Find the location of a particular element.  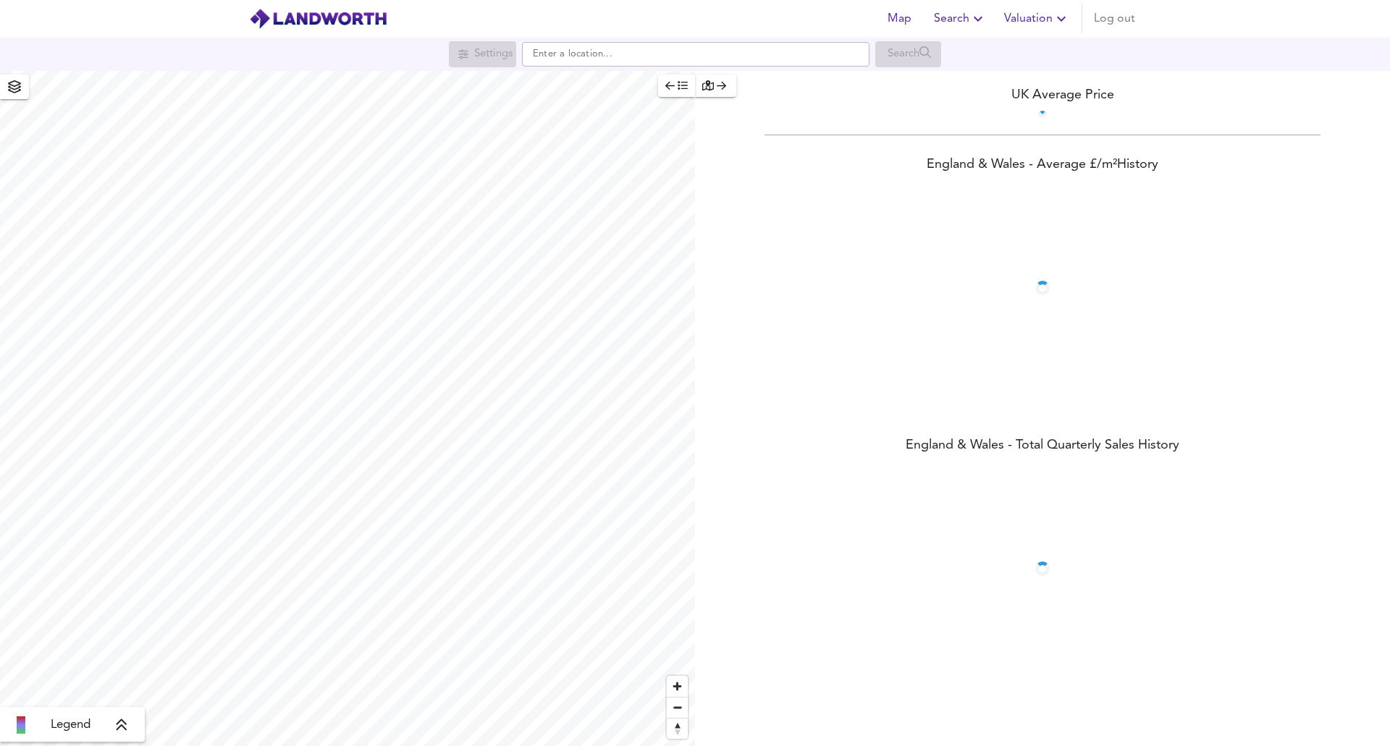

button: Search is located at coordinates (960, 19).